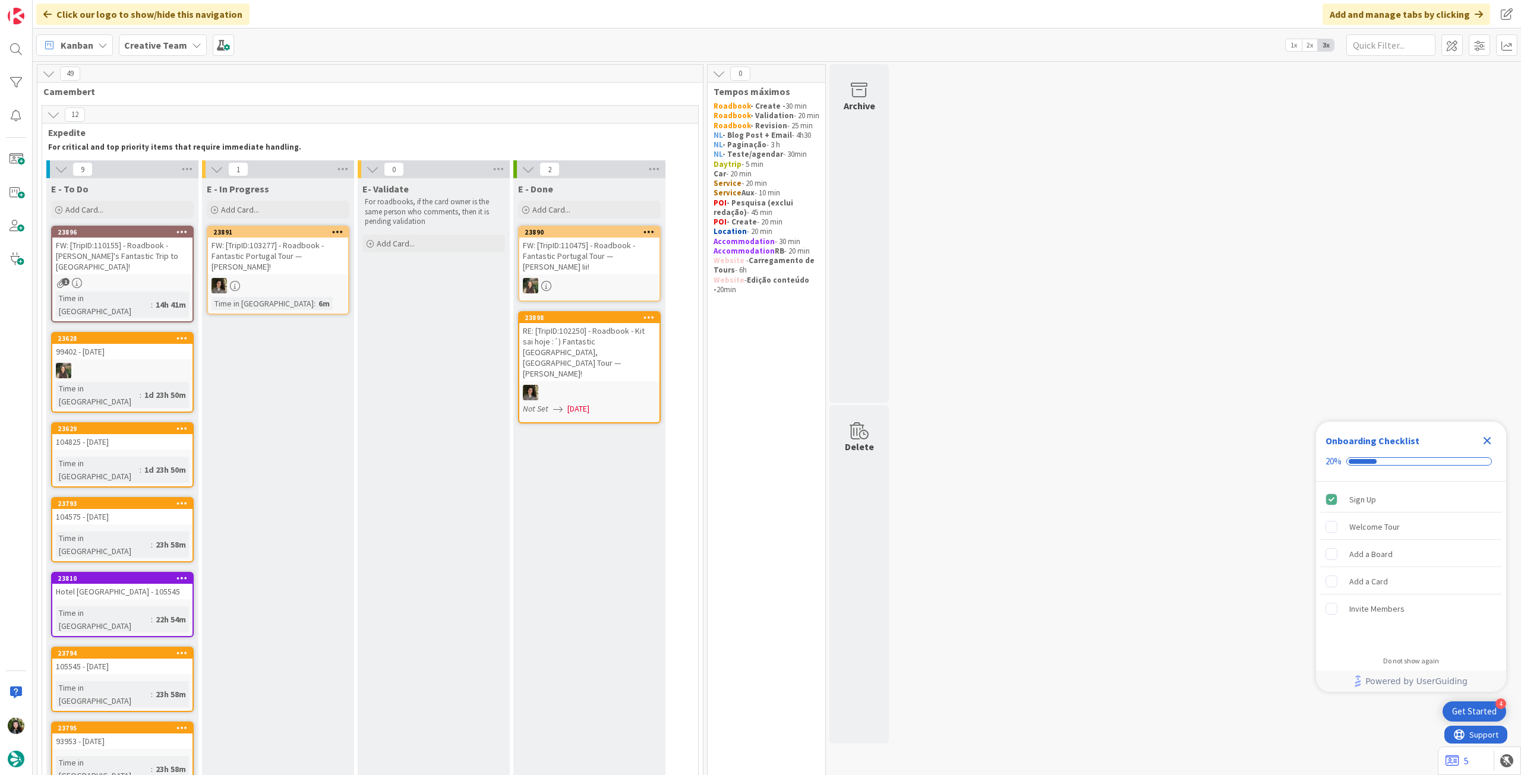  What do you see at coordinates (859, 447) in the screenshot?
I see `div: Delete` at bounding box center [859, 447].